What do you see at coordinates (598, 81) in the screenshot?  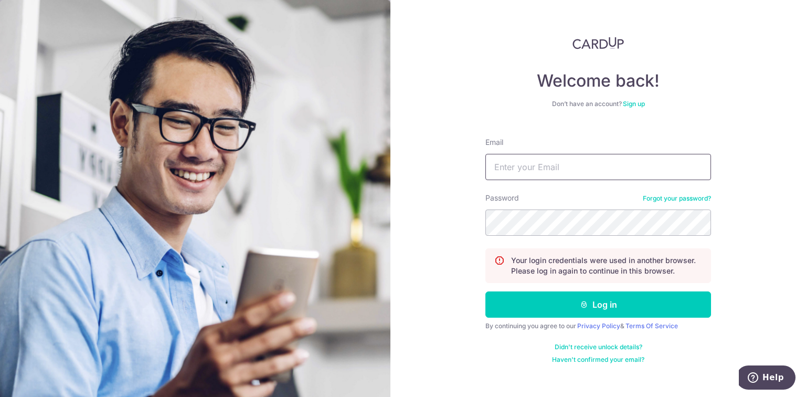 I see `h4: Welcome back!` at bounding box center [598, 81].